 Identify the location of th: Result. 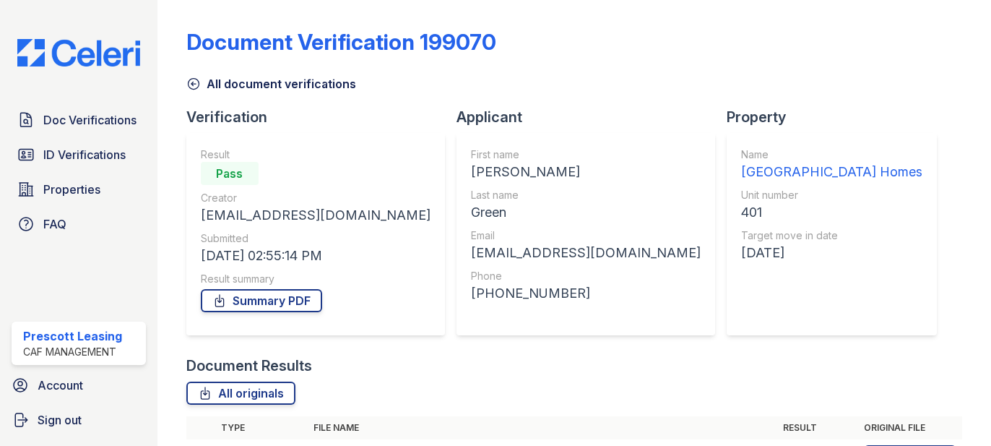
(818, 428).